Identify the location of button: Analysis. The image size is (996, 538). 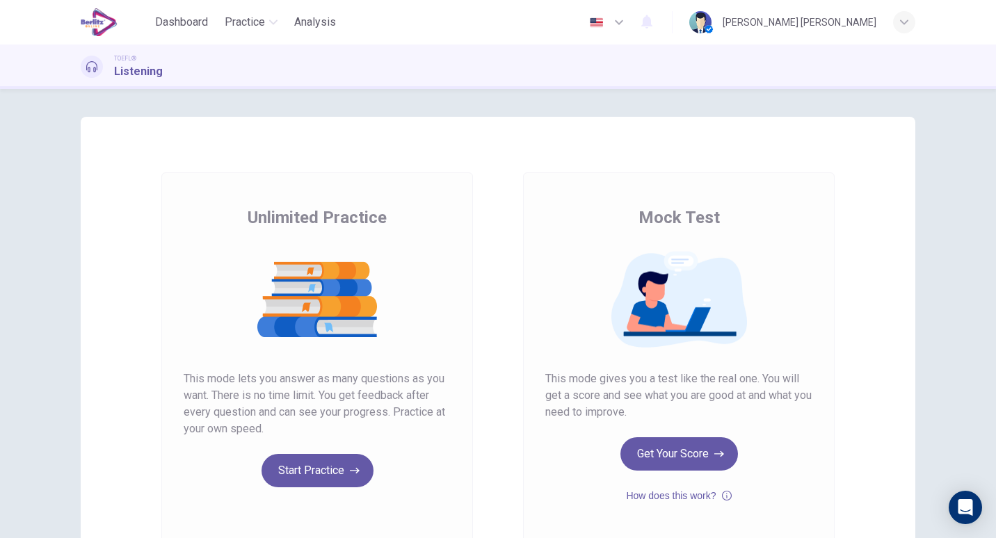
(315, 22).